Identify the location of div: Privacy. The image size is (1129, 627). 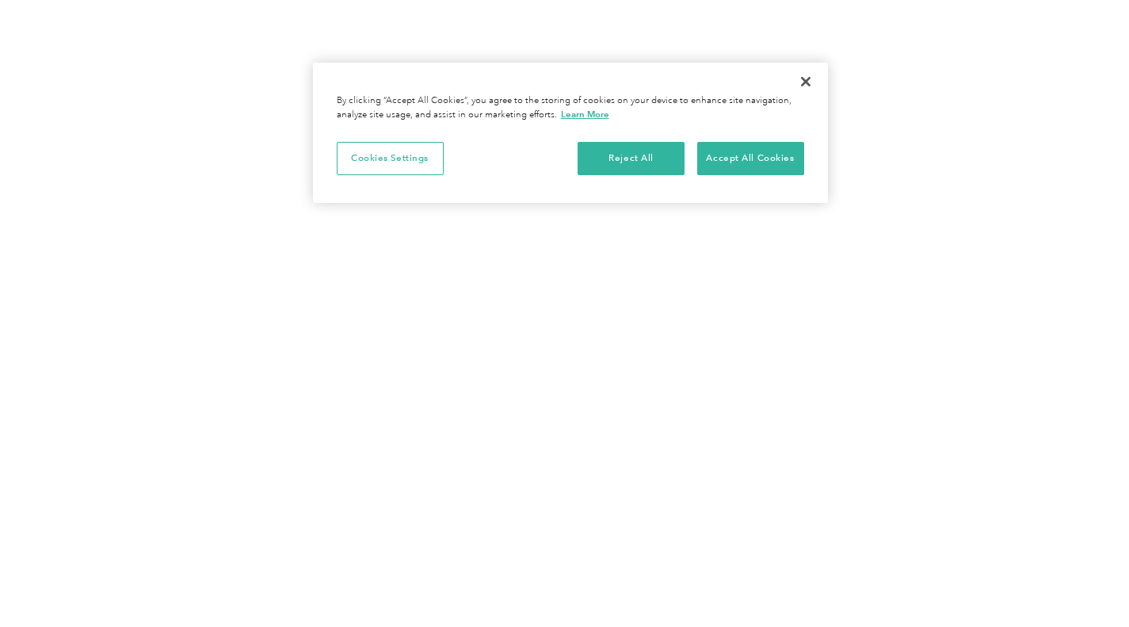
(570, 132).